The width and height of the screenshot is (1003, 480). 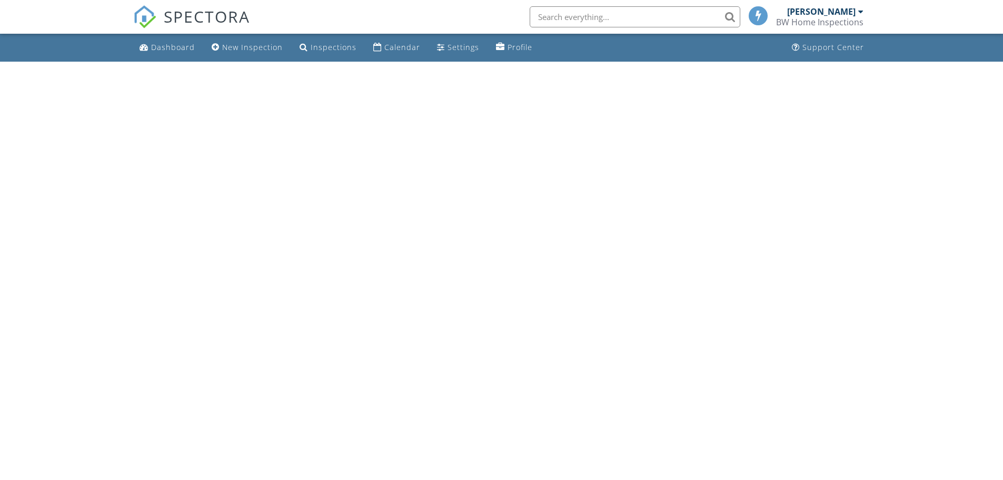 I want to click on img: The Best Home Inspection Software - Spectora, so click(x=145, y=17).